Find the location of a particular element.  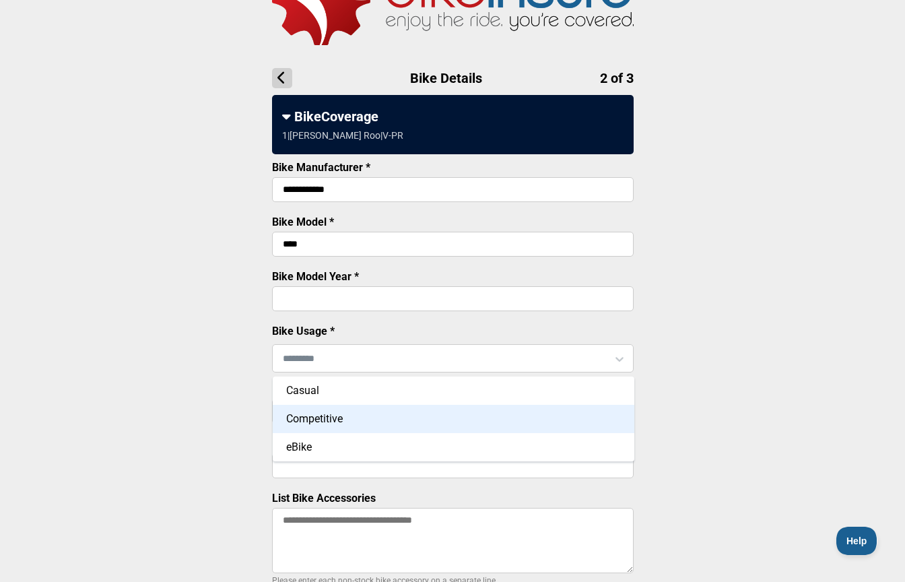

div: Casual is located at coordinates (453, 390).